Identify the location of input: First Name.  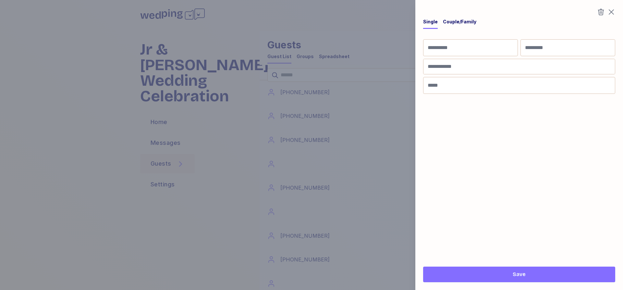
(471, 48).